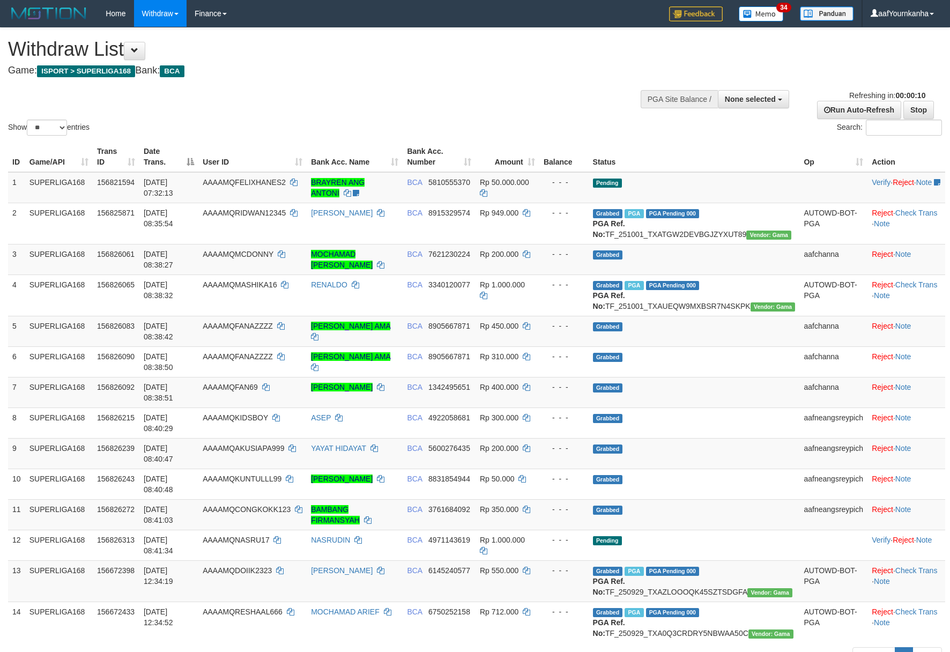 The height and width of the screenshot is (652, 950). Describe the element at coordinates (499, 417) in the screenshot. I see `span: Rp 300.000` at that location.